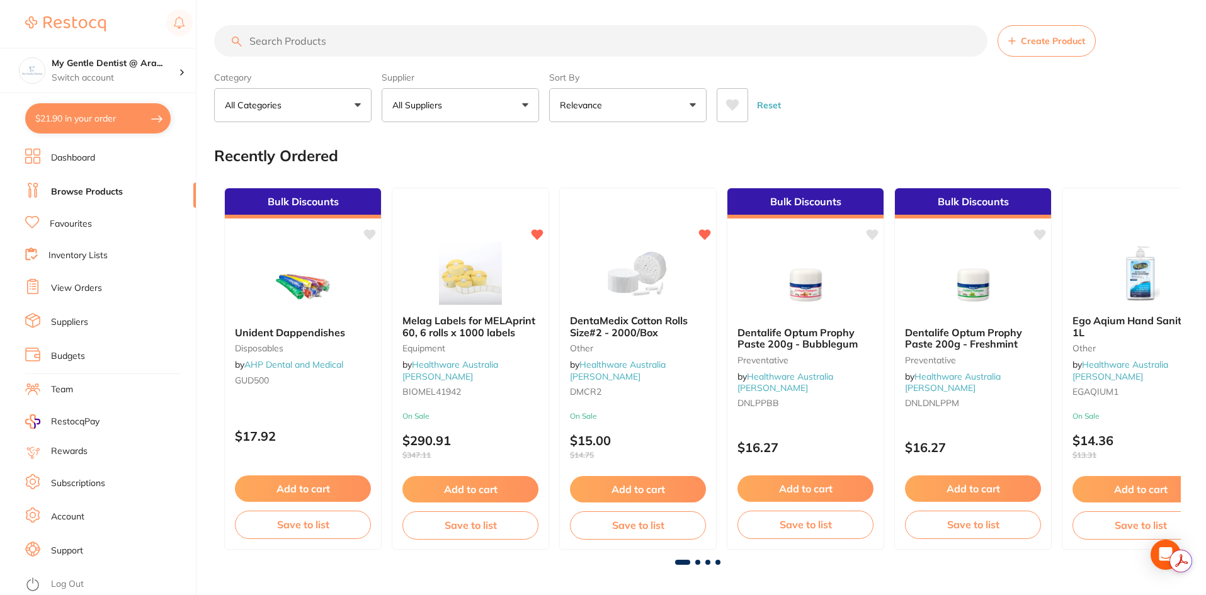 This screenshot has width=1206, height=595. What do you see at coordinates (1140, 273) in the screenshot?
I see `img: Ego Aqium Hand Sanitiser - 1L` at bounding box center [1140, 273].